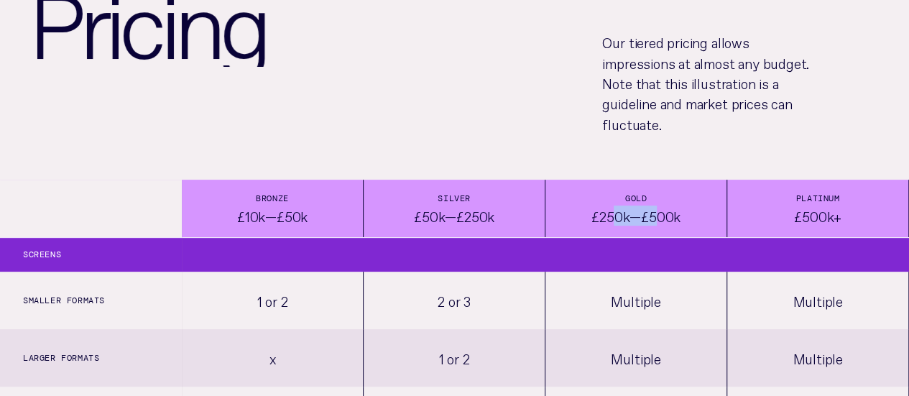  What do you see at coordinates (454, 198) in the screenshot?
I see `div: Silver` at bounding box center [454, 198].